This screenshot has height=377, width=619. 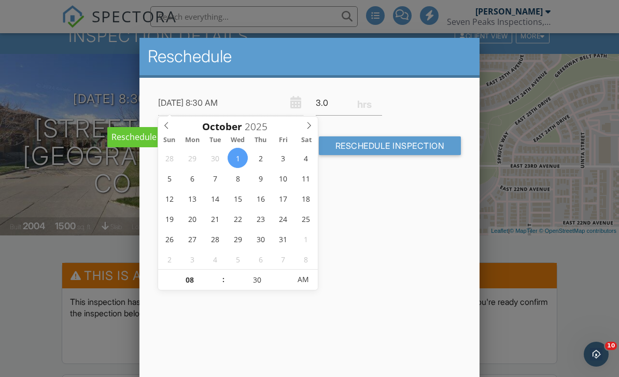 What do you see at coordinates (283, 198) in the screenshot?
I see `span: October 17, 2025` at bounding box center [283, 198].